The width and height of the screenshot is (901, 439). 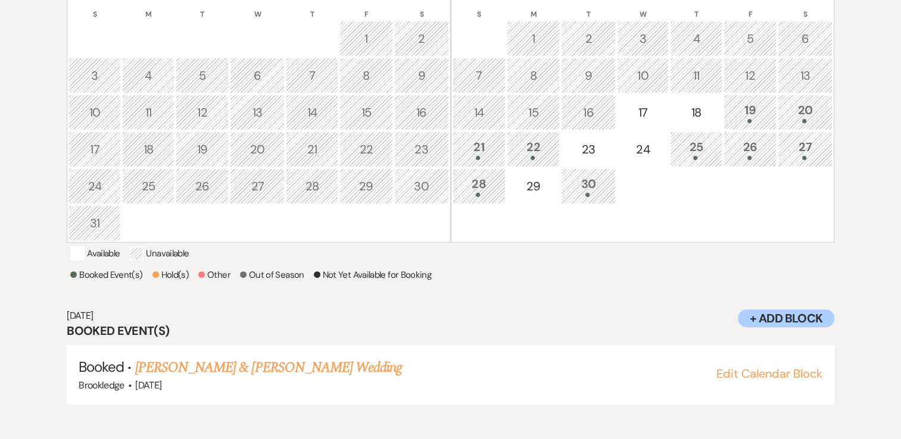 What do you see at coordinates (372, 275) in the screenshot?
I see `p: Not Yet Available for Booking` at bounding box center [372, 275].